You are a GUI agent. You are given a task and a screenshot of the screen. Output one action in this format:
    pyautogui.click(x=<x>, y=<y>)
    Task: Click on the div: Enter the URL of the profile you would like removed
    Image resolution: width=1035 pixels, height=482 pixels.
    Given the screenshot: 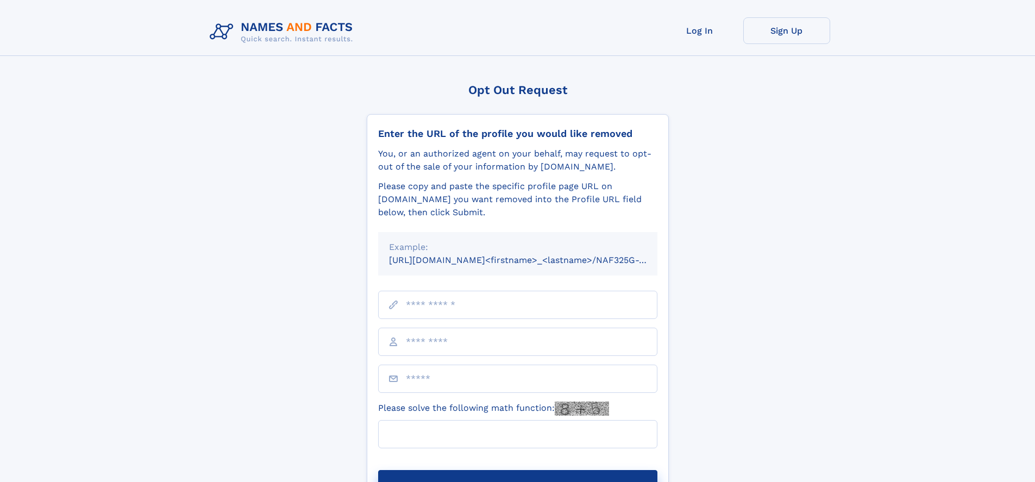 What is the action you would take?
    pyautogui.click(x=518, y=134)
    